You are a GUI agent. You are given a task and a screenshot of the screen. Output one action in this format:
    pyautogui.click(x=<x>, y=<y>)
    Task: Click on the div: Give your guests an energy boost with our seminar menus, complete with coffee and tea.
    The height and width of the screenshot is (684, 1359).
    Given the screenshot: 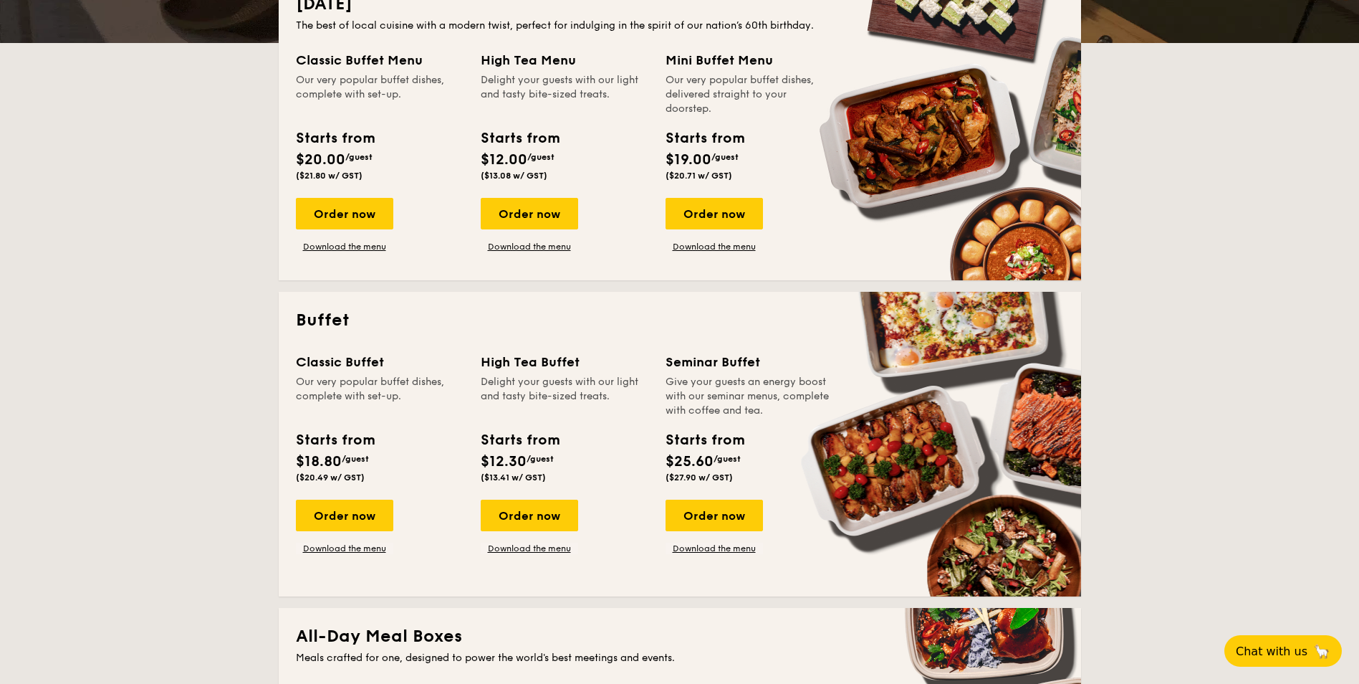 What is the action you would take?
    pyautogui.click(x=750, y=396)
    